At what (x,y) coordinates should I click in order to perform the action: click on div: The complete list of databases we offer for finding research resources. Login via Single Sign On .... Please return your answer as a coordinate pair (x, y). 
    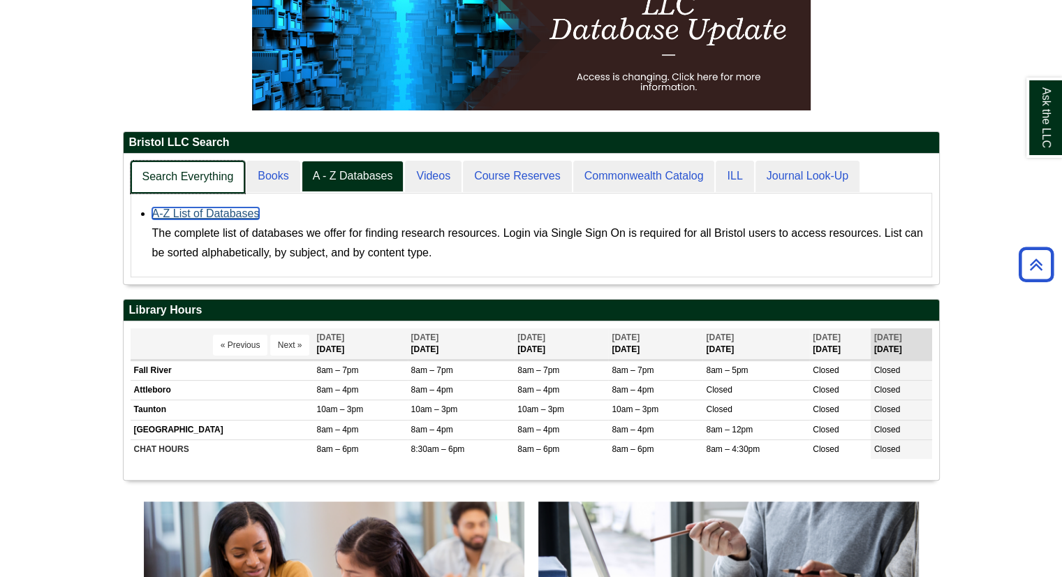
    Looking at the image, I should click on (539, 243).